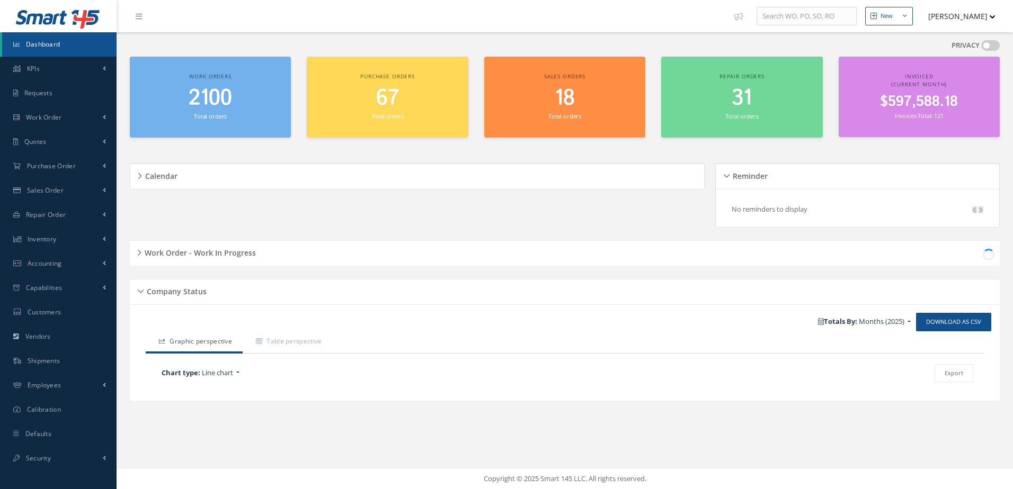  Describe the element at coordinates (210, 98) in the screenshot. I see `span: 2100` at that location.